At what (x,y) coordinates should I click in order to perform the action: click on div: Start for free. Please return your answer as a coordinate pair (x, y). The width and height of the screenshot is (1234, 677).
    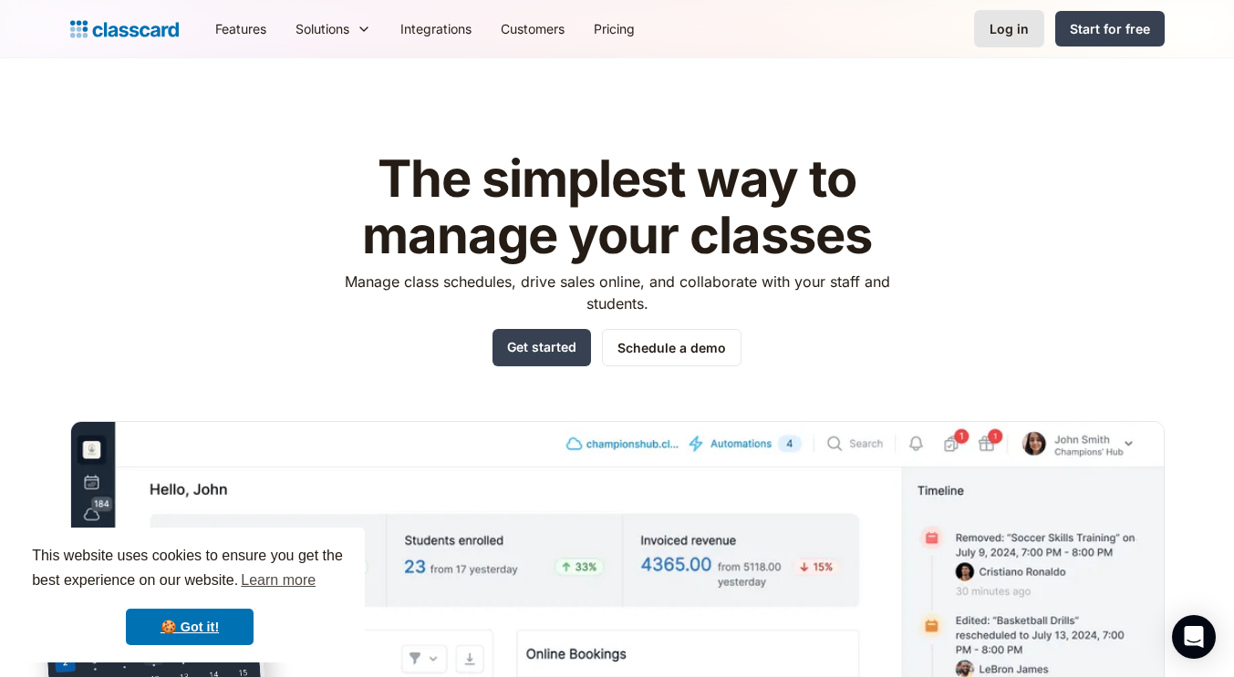
    Looking at the image, I should click on (1110, 28).